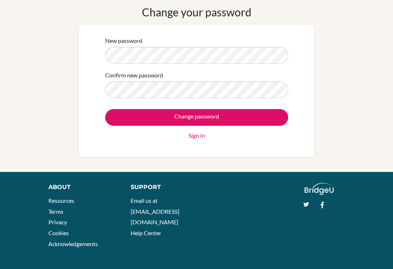  Describe the element at coordinates (196, 117) in the screenshot. I see `input: Change password` at that location.